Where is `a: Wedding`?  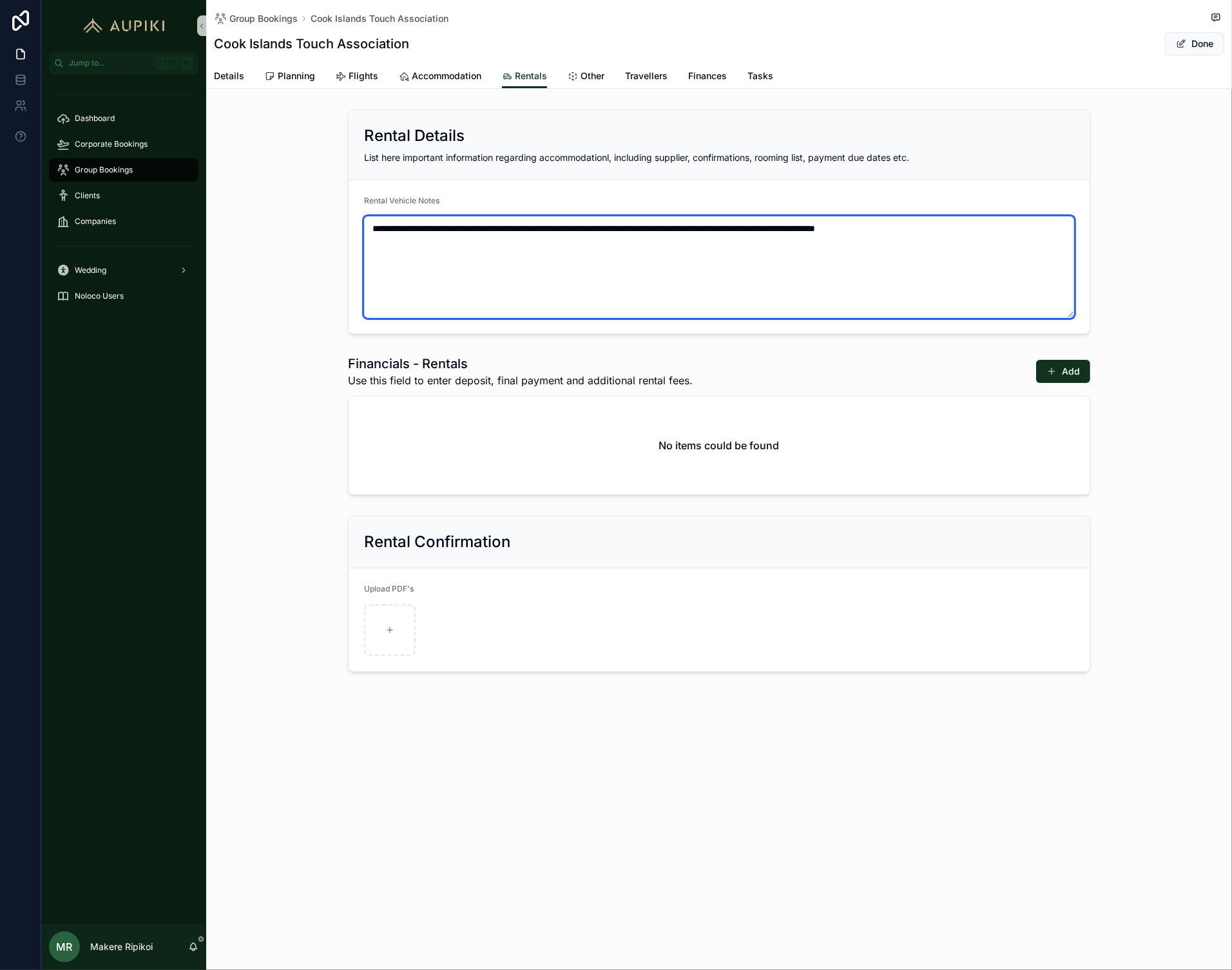 a: Wedding is located at coordinates (124, 270).